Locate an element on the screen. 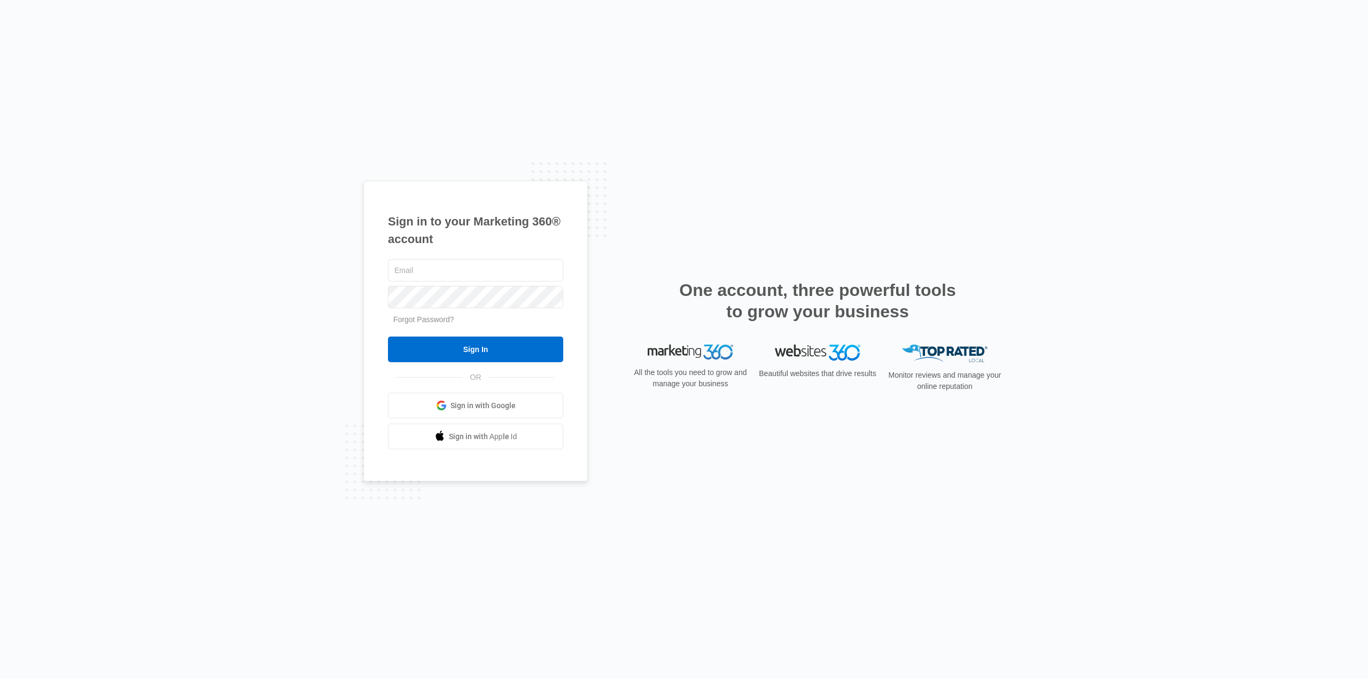  img: Websites 360 is located at coordinates (818, 352).